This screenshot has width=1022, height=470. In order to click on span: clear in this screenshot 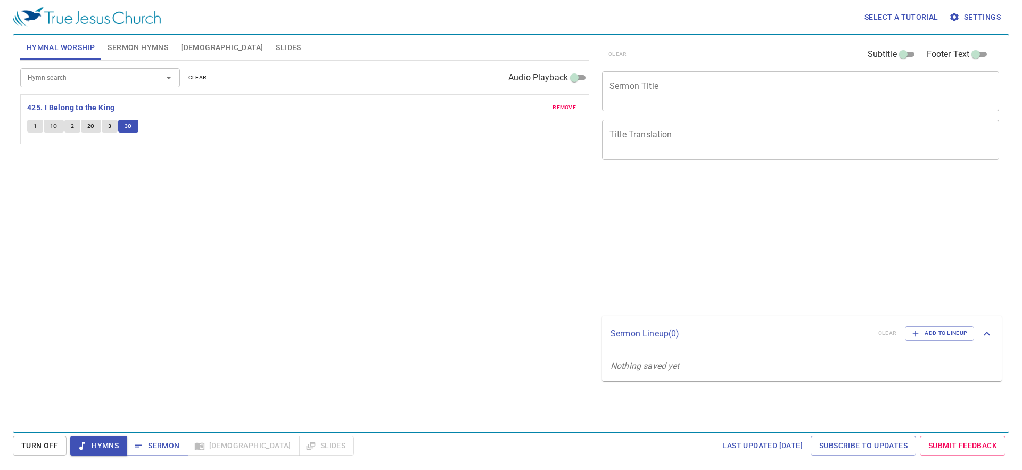, I will do `click(198, 78)`.